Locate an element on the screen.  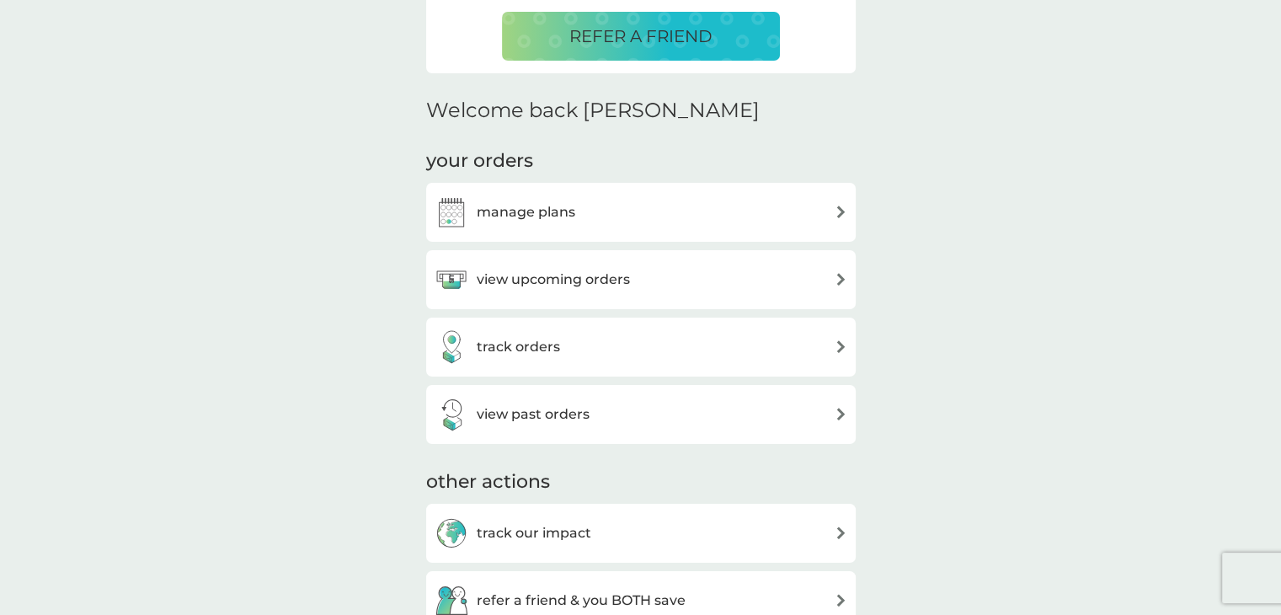
button: REFER A FRIEND is located at coordinates (641, 36).